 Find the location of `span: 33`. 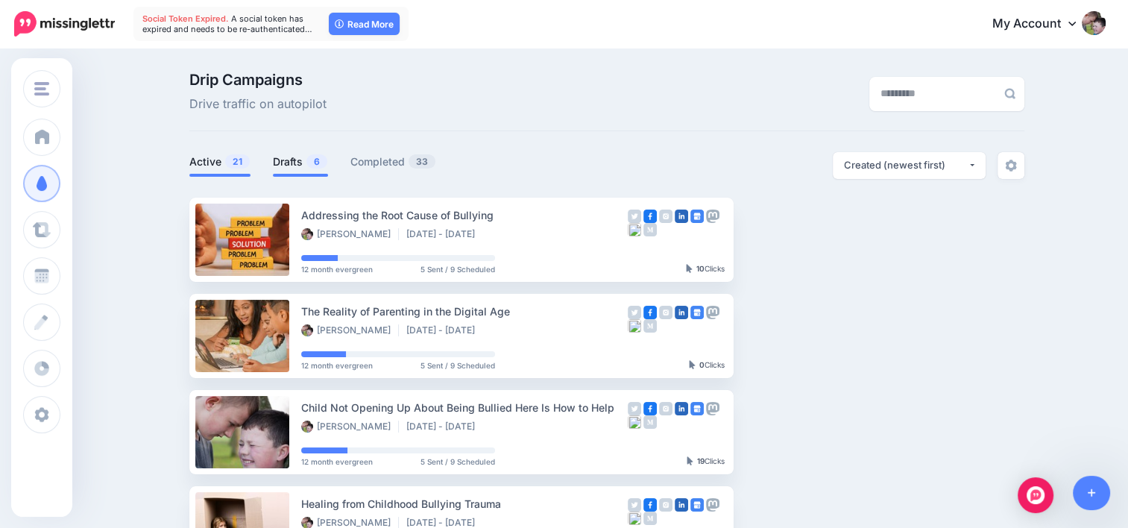

span: 33 is located at coordinates (422, 161).